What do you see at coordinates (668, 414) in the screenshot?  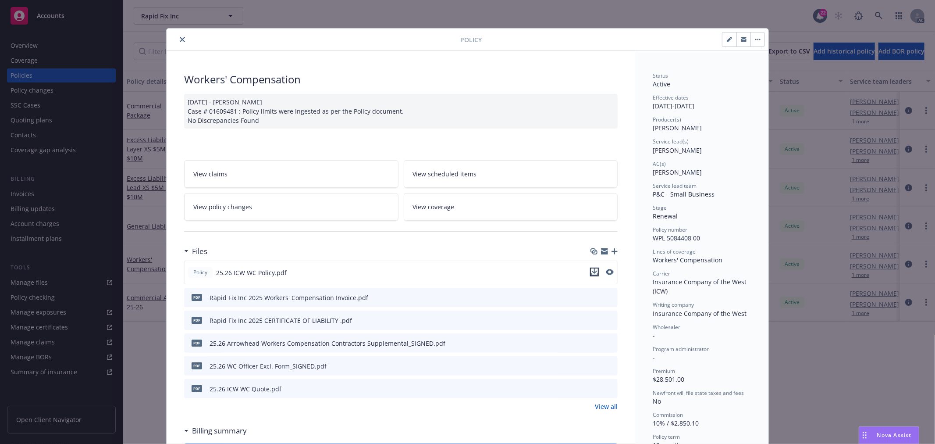 I see `span: Commission` at bounding box center [668, 414].